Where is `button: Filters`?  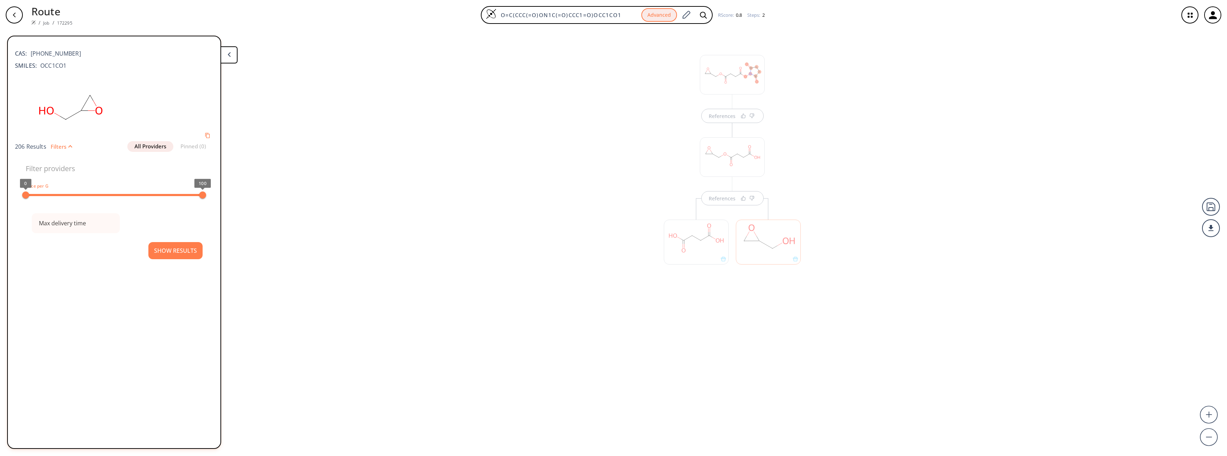
button: Filters is located at coordinates (59, 147).